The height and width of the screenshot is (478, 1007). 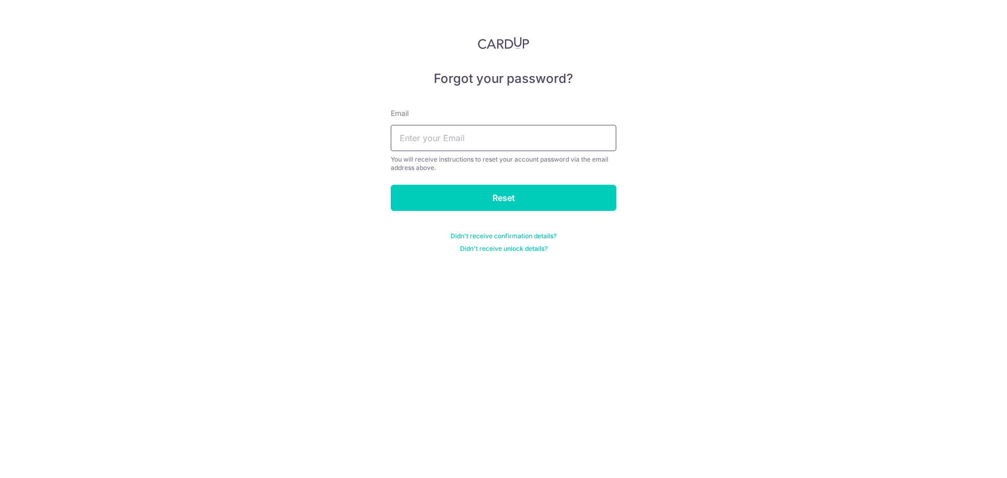 I want to click on div: You will receive instructions to reset your account password via the email address above., so click(x=504, y=164).